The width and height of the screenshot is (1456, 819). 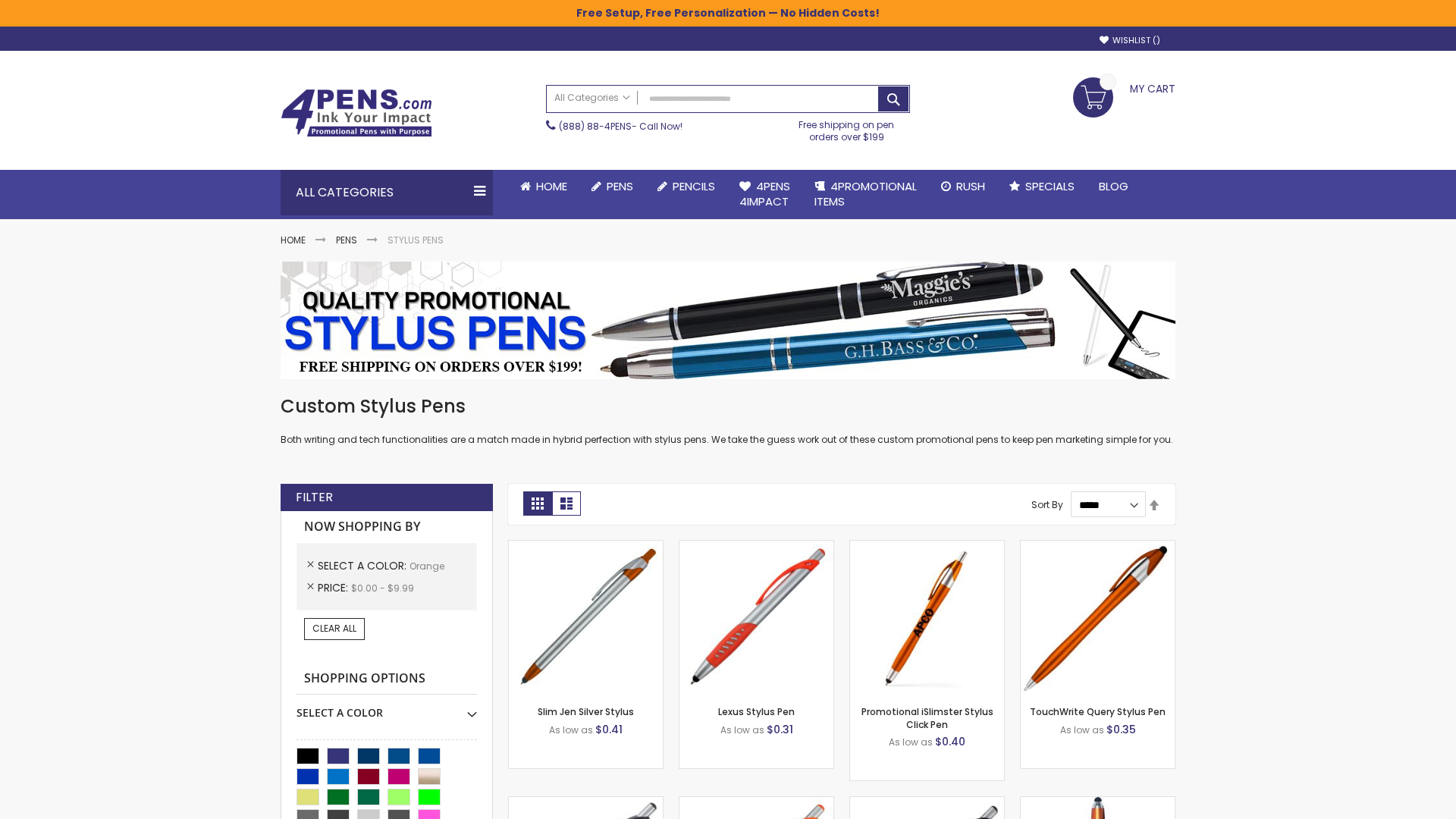 What do you see at coordinates (970, 186) in the screenshot?
I see `span: Rush` at bounding box center [970, 186].